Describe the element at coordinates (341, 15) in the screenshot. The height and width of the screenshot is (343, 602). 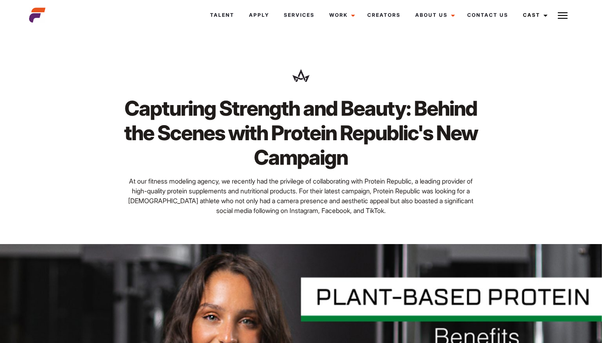
I see `a: Work` at that location.